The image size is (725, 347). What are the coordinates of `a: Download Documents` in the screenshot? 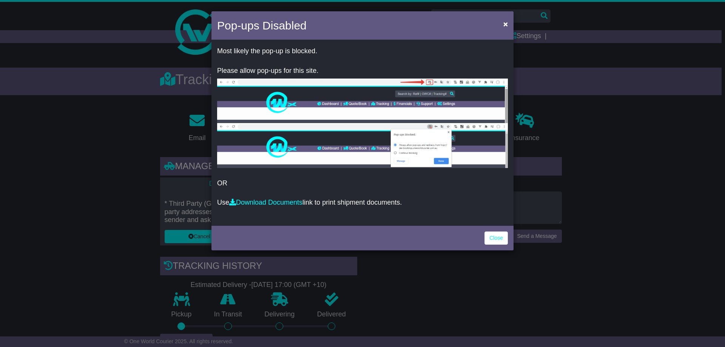 It's located at (266, 202).